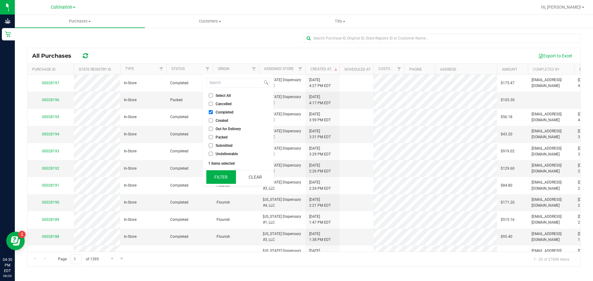 The height and width of the screenshot is (281, 593). Describe the element at coordinates (510, 69) in the screenshot. I see `a: Amount` at that location.